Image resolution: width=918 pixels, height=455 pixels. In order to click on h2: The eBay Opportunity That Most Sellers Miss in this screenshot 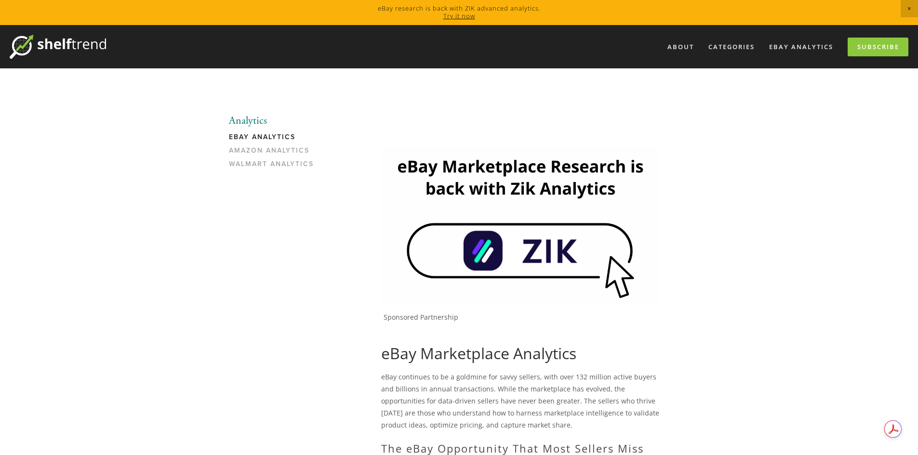, I will do `click(521, 449)`.